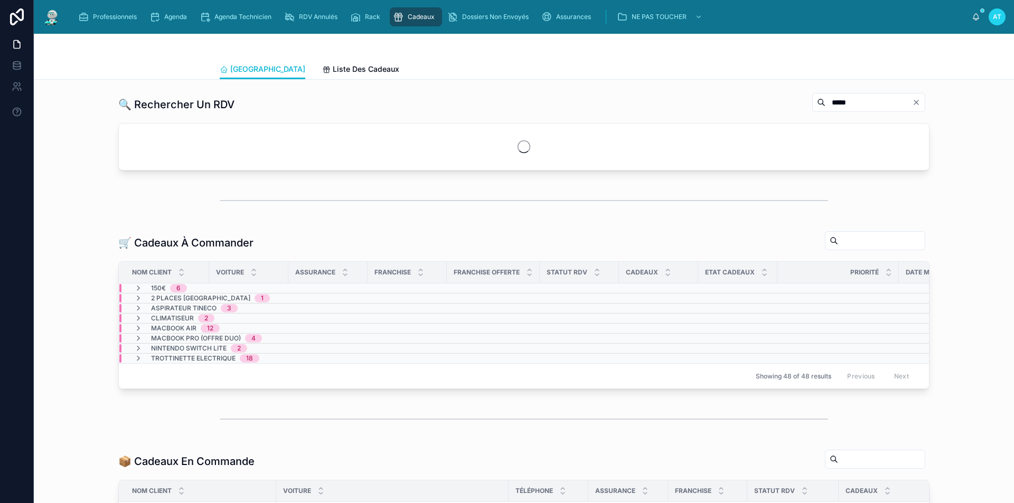 Image resolution: width=1014 pixels, height=503 pixels. Describe the element at coordinates (175, 17) in the screenshot. I see `span: Agenda` at that location.